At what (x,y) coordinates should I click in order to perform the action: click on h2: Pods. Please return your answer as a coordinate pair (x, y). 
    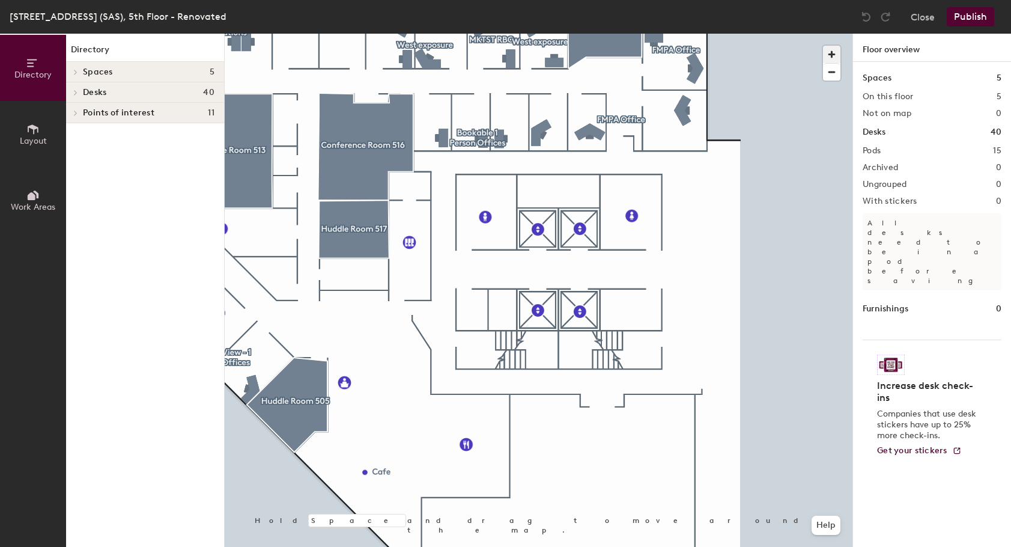
    Looking at the image, I should click on (872, 151).